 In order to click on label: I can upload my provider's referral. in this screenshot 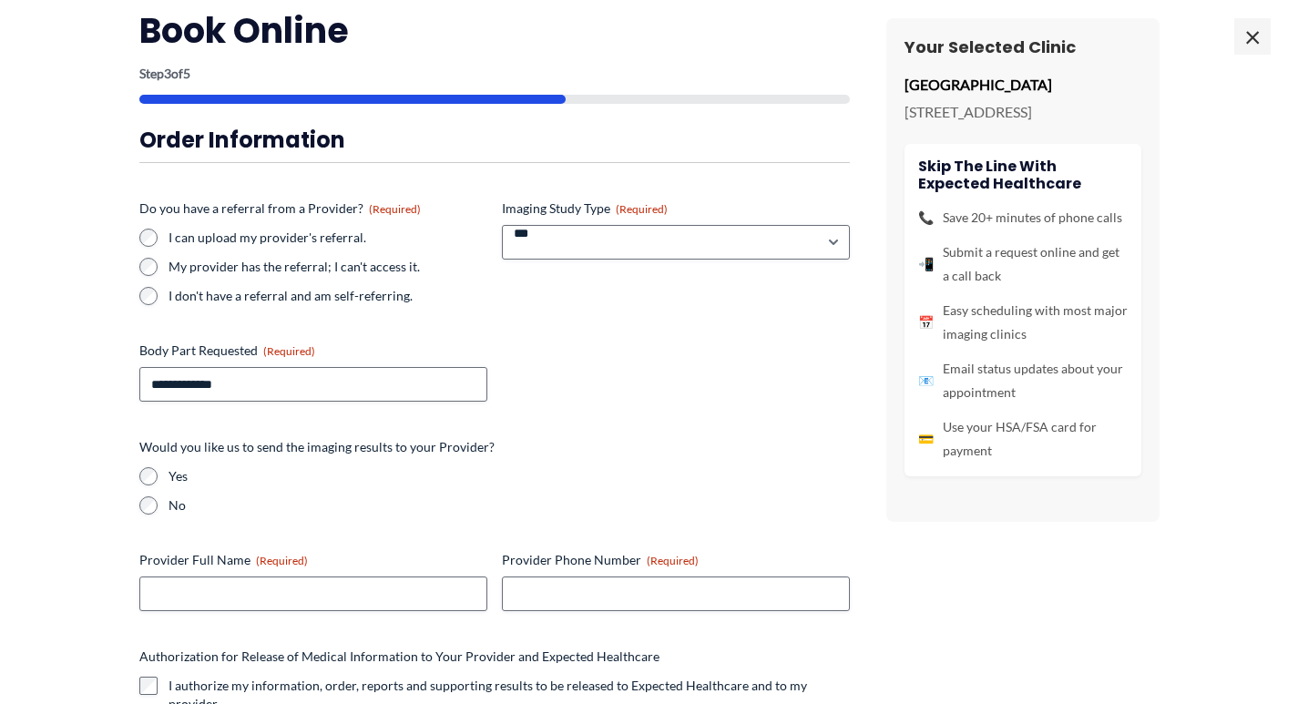, I will do `click(328, 238)`.